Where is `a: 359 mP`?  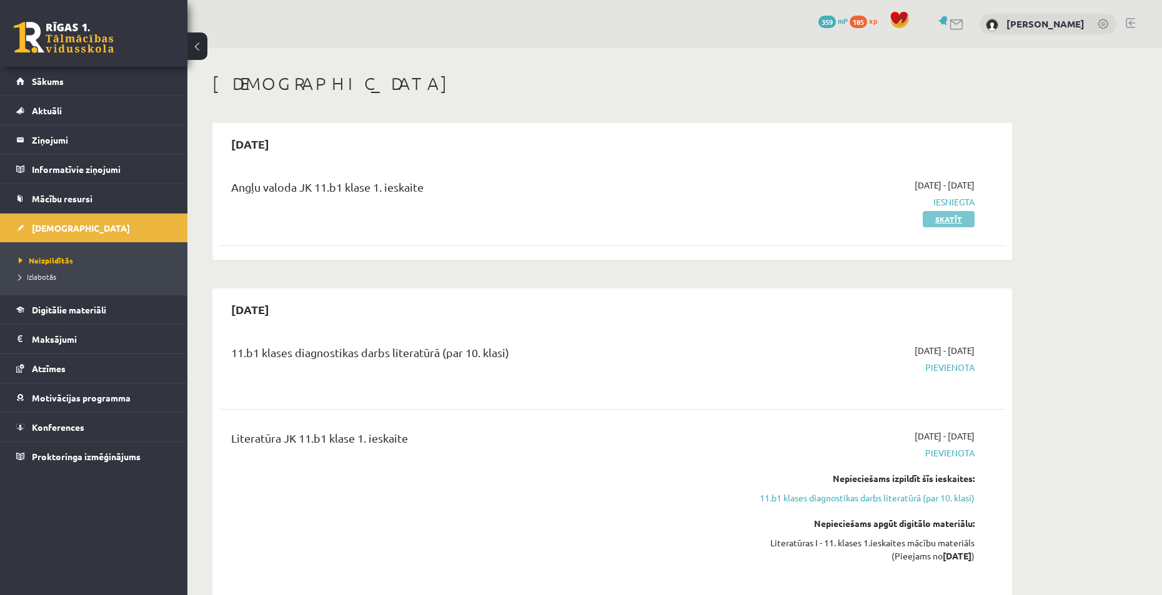
a: 359 mP is located at coordinates (833, 21).